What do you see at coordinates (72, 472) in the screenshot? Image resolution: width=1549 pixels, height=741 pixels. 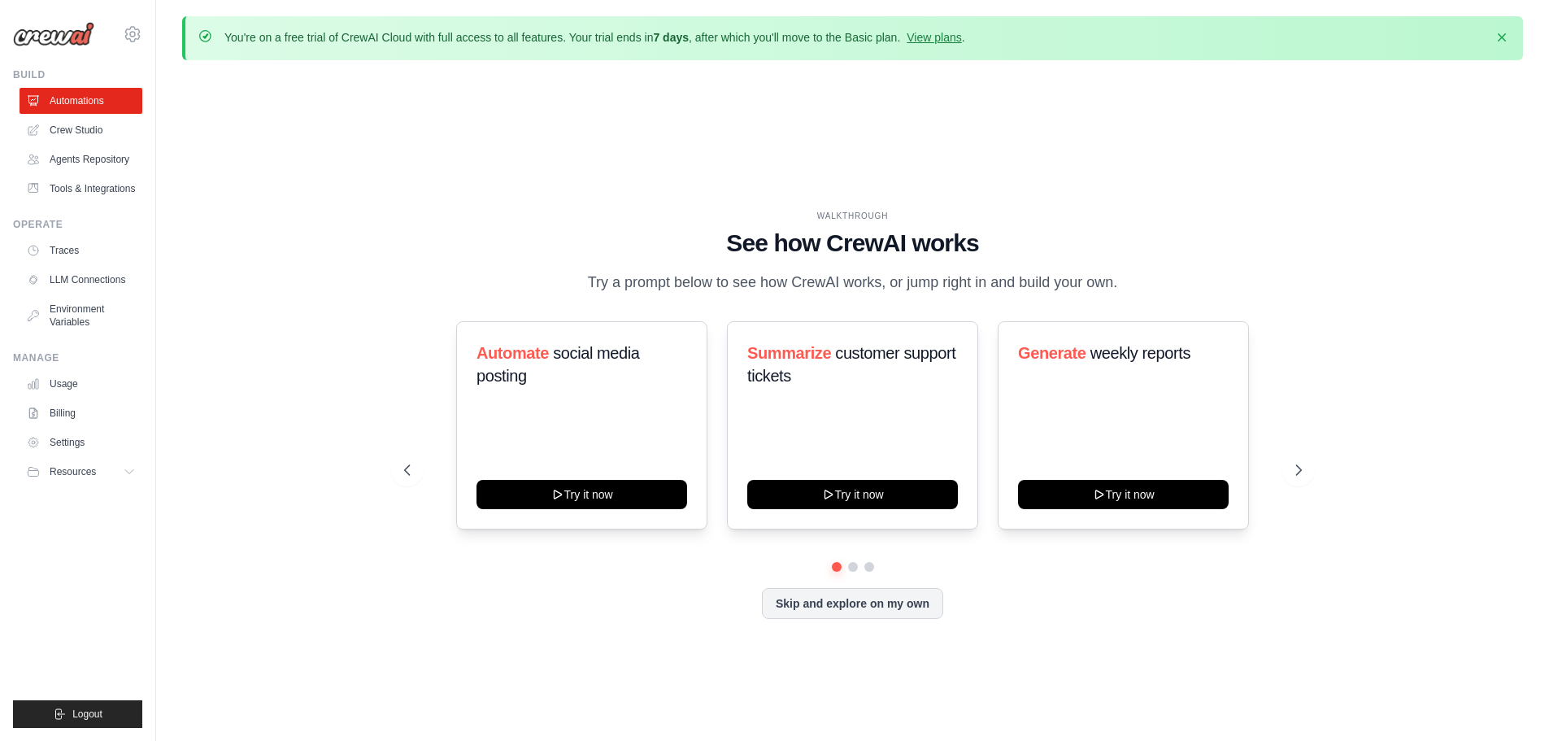 I see `span: Resources` at bounding box center [72, 472].